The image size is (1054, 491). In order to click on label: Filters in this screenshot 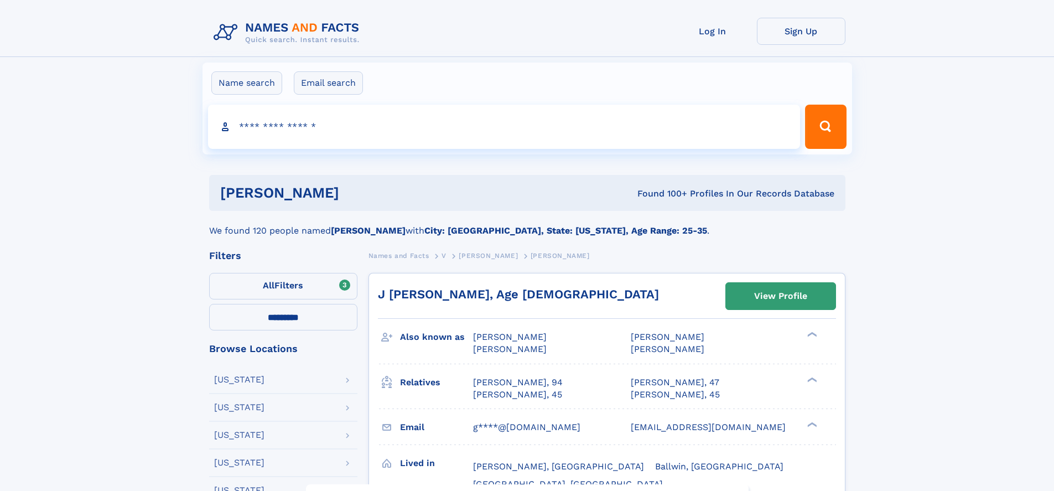, I will do `click(283, 286)`.